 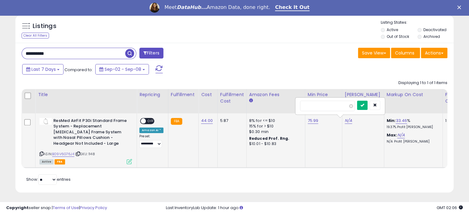 What do you see at coordinates (450, 208) in the screenshot?
I see `span: 2025-09-16 02:06 GMT` at bounding box center [450, 208].